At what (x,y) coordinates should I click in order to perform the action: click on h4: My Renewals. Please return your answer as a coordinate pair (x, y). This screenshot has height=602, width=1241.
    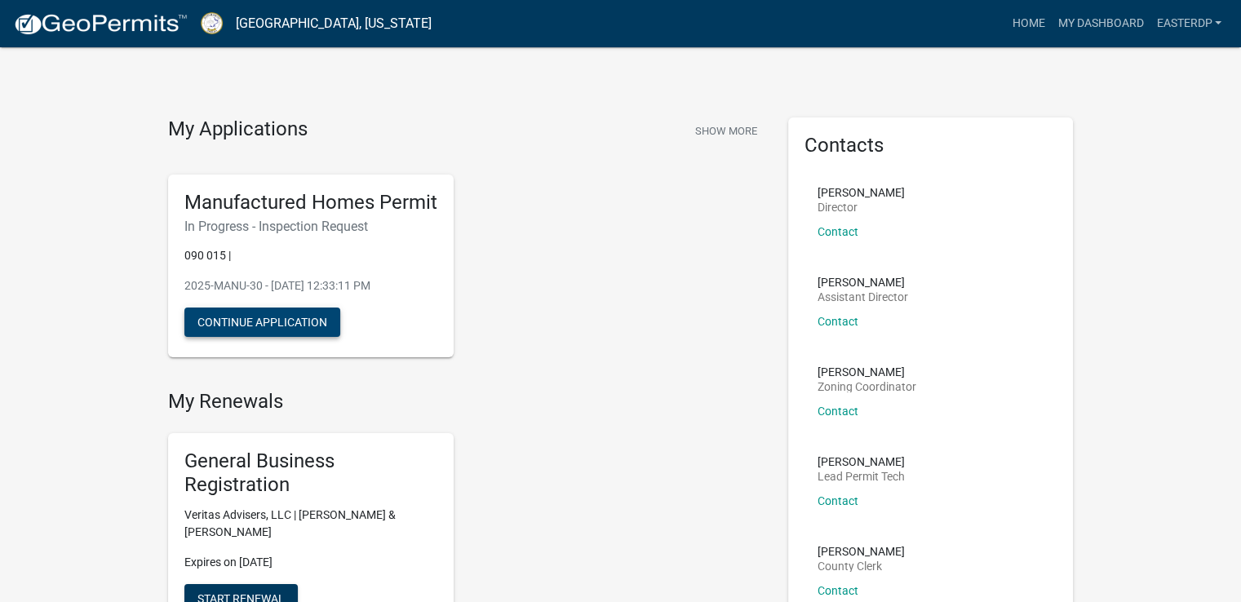
    Looking at the image, I should click on (466, 401).